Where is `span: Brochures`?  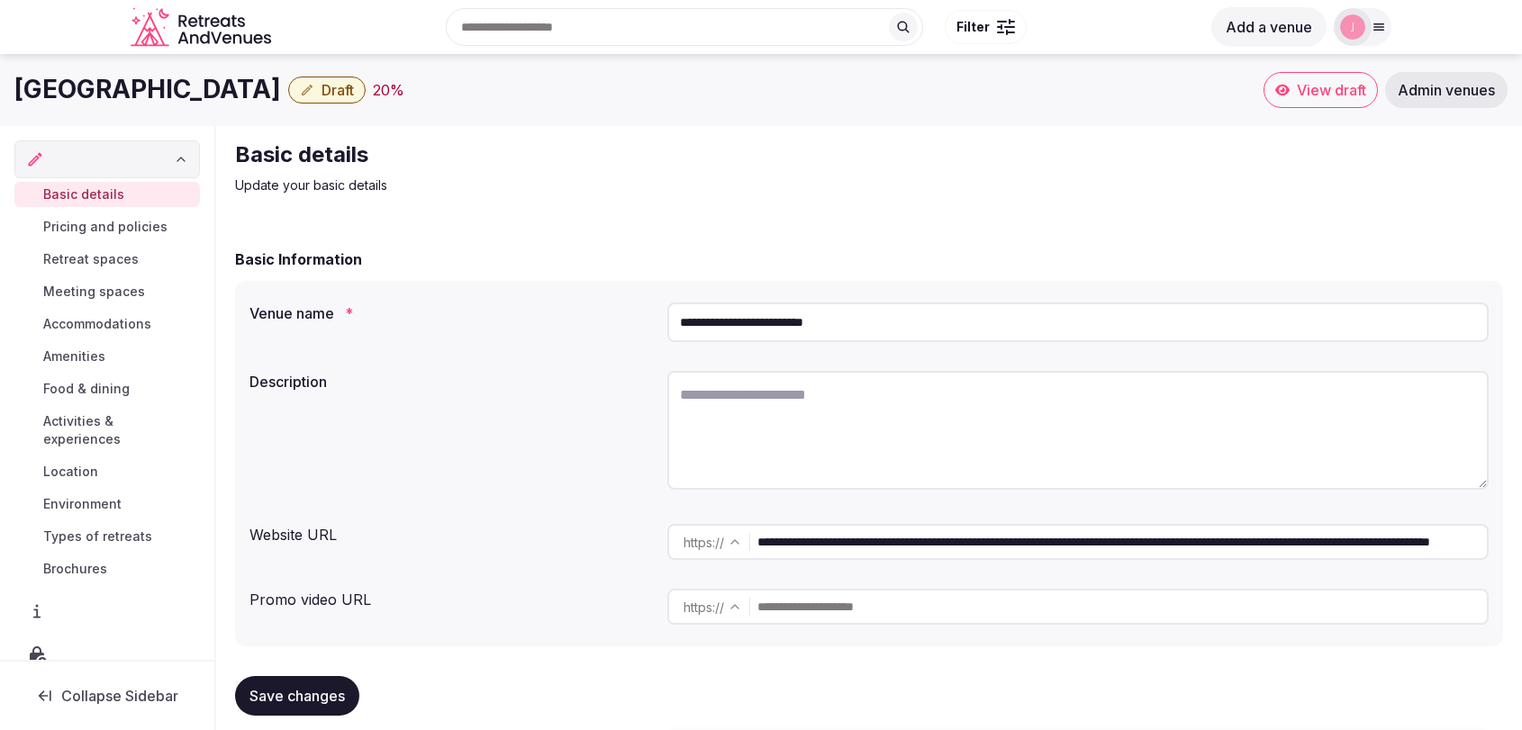 span: Brochures is located at coordinates (75, 569).